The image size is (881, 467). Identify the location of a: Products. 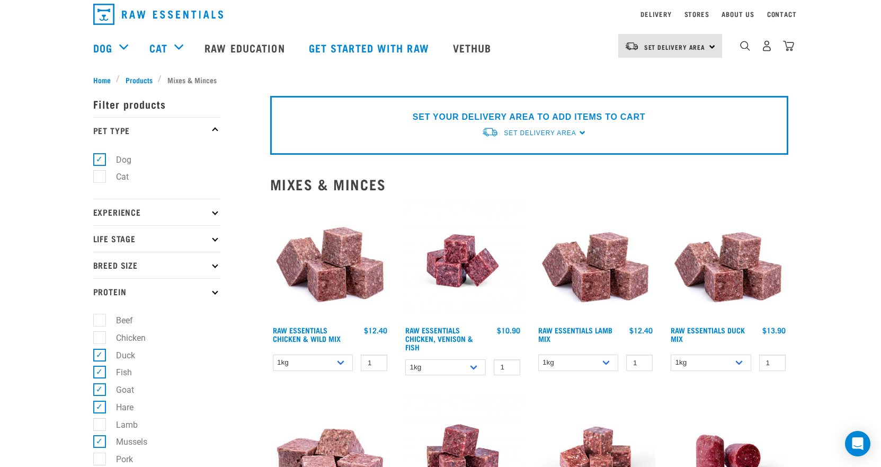
(139, 79).